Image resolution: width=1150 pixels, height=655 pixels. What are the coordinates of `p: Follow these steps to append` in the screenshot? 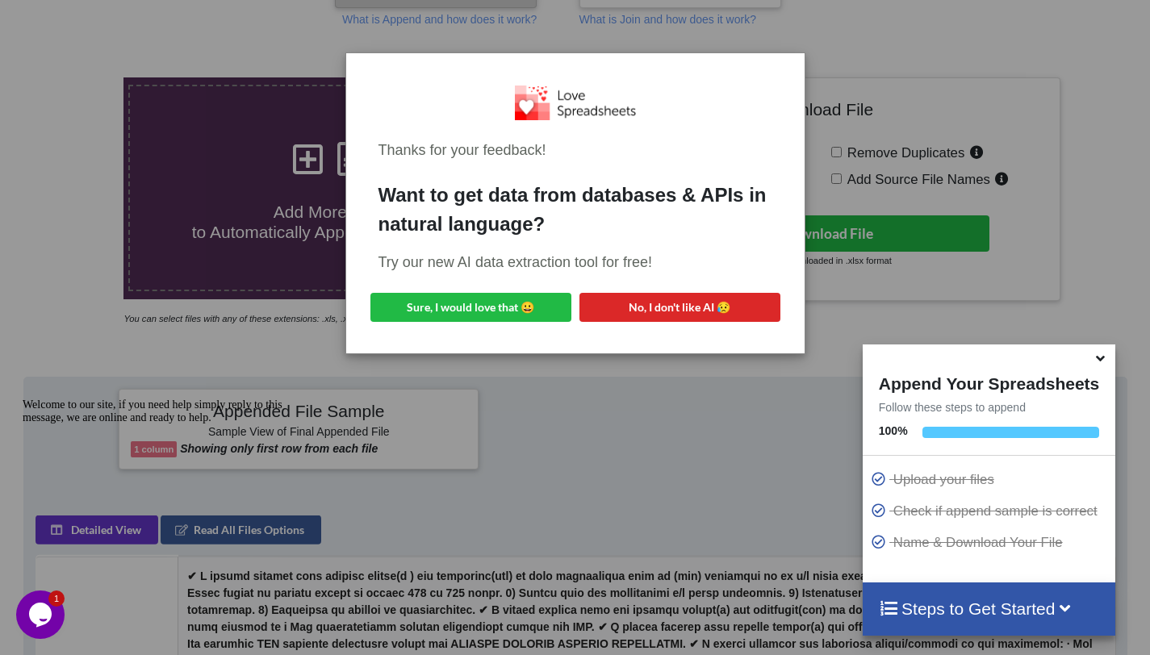 It's located at (989, 408).